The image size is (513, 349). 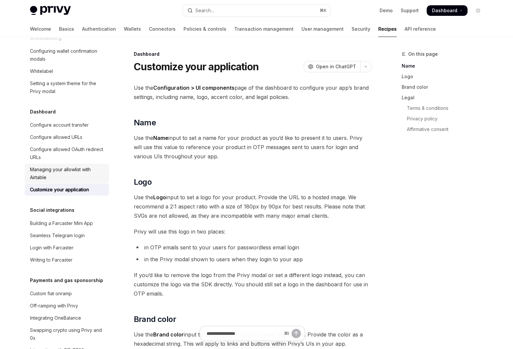 I want to click on div: Whitelabel, so click(x=42, y=71).